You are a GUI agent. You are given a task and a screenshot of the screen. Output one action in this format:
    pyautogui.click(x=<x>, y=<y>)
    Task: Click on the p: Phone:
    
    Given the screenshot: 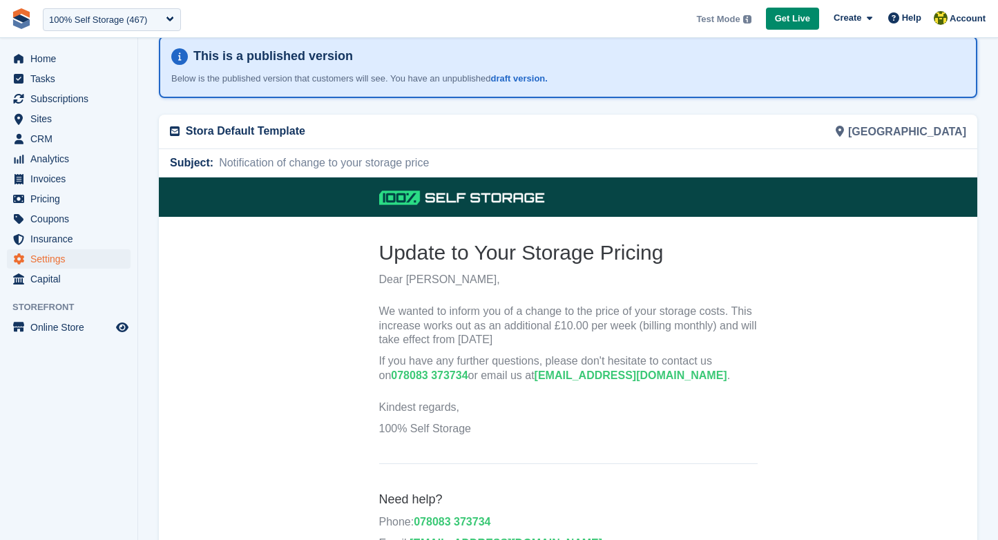 What is the action you would take?
    pyautogui.click(x=410, y=345)
    